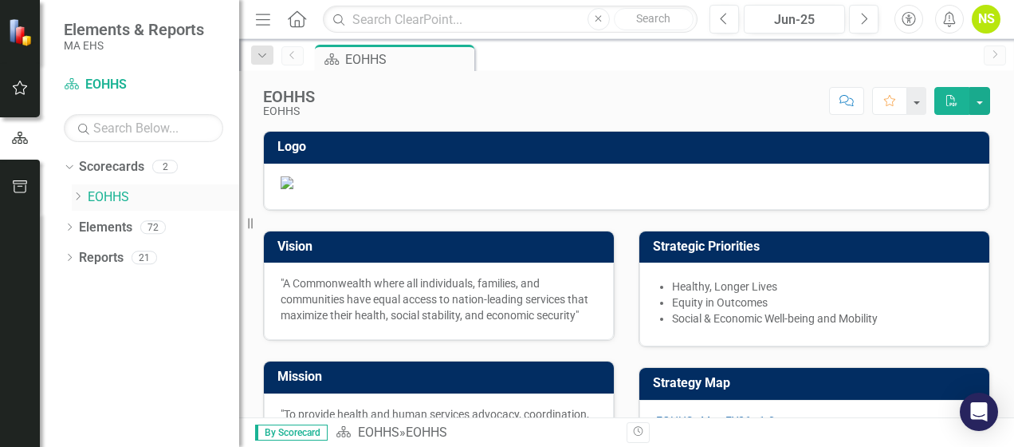 The image size is (1014, 447). Describe the element at coordinates (986, 19) in the screenshot. I see `button: NS` at that location.